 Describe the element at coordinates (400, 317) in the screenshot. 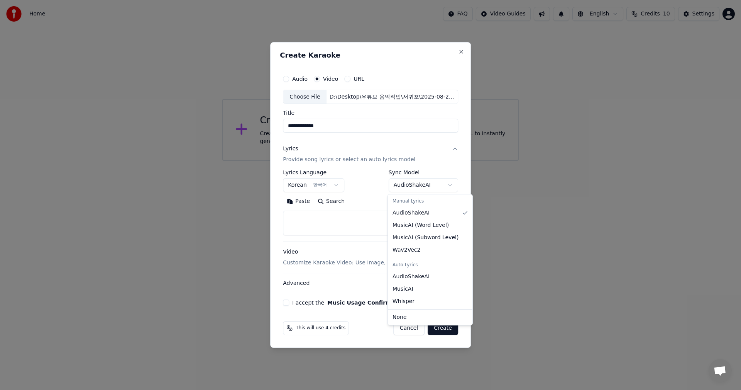

I see `span: None` at that location.